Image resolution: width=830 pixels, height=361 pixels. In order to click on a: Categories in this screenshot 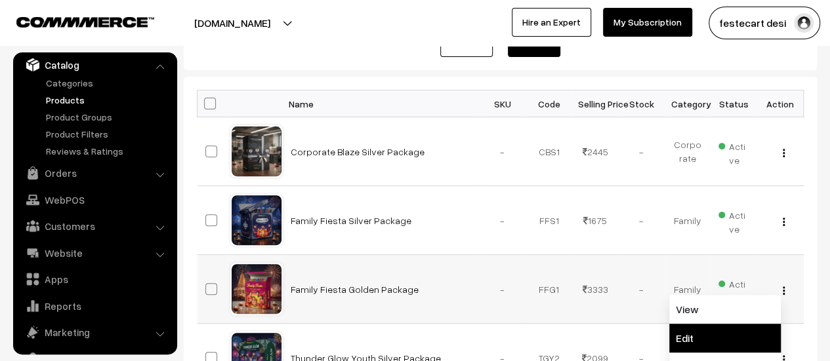, I will do `click(108, 83)`.